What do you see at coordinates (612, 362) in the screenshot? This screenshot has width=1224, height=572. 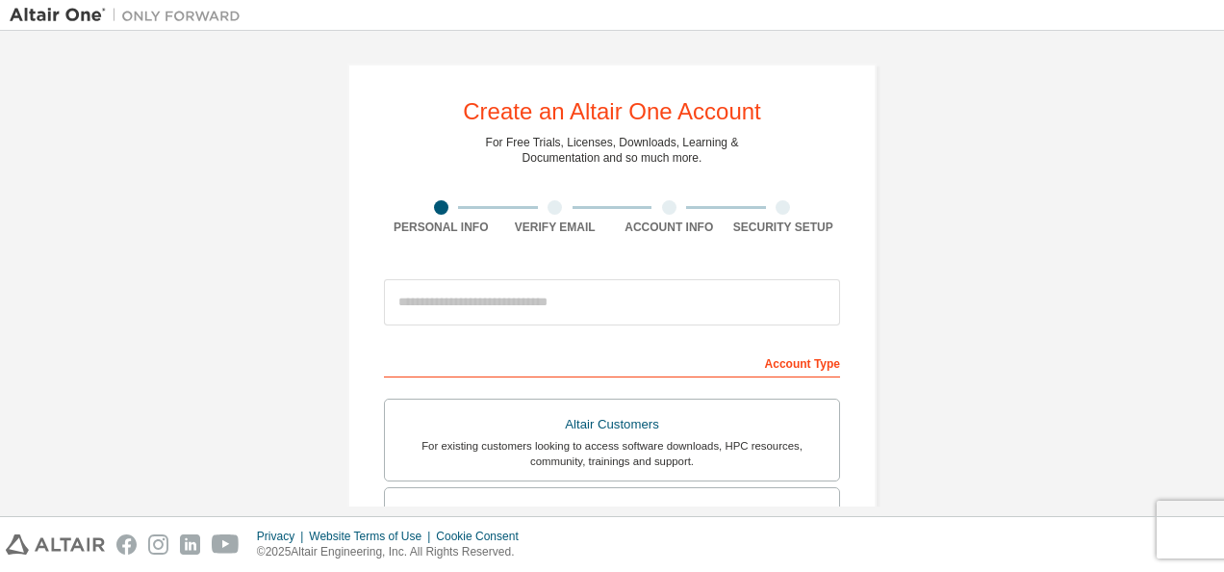 I see `div: Account Type` at bounding box center [612, 362].